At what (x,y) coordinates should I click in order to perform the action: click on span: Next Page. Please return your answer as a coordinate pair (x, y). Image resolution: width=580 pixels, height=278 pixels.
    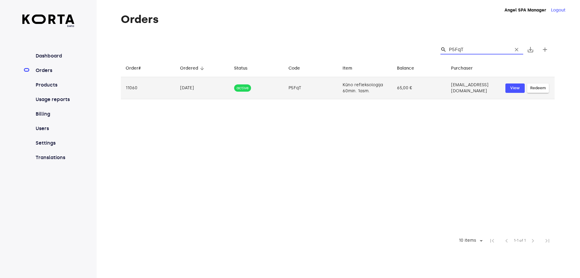
    Looking at the image, I should click on (533, 240).